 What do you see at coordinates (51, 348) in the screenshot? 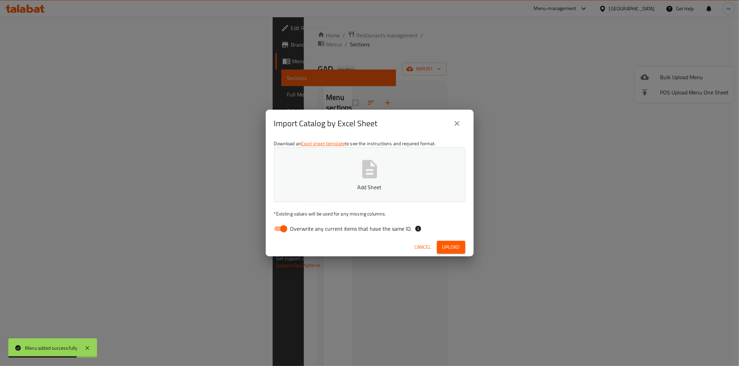
I see `div: Menu added successfully` at bounding box center [51, 348].